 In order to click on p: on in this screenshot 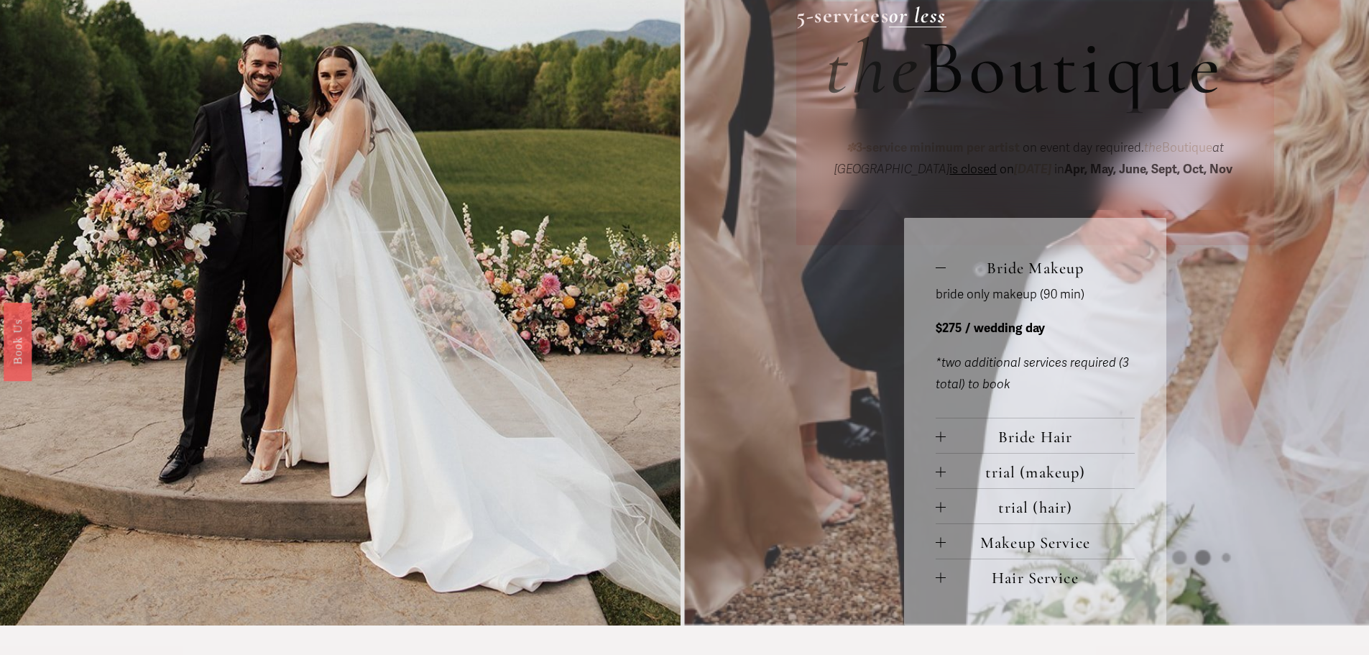, I will do `click(1035, 159)`.